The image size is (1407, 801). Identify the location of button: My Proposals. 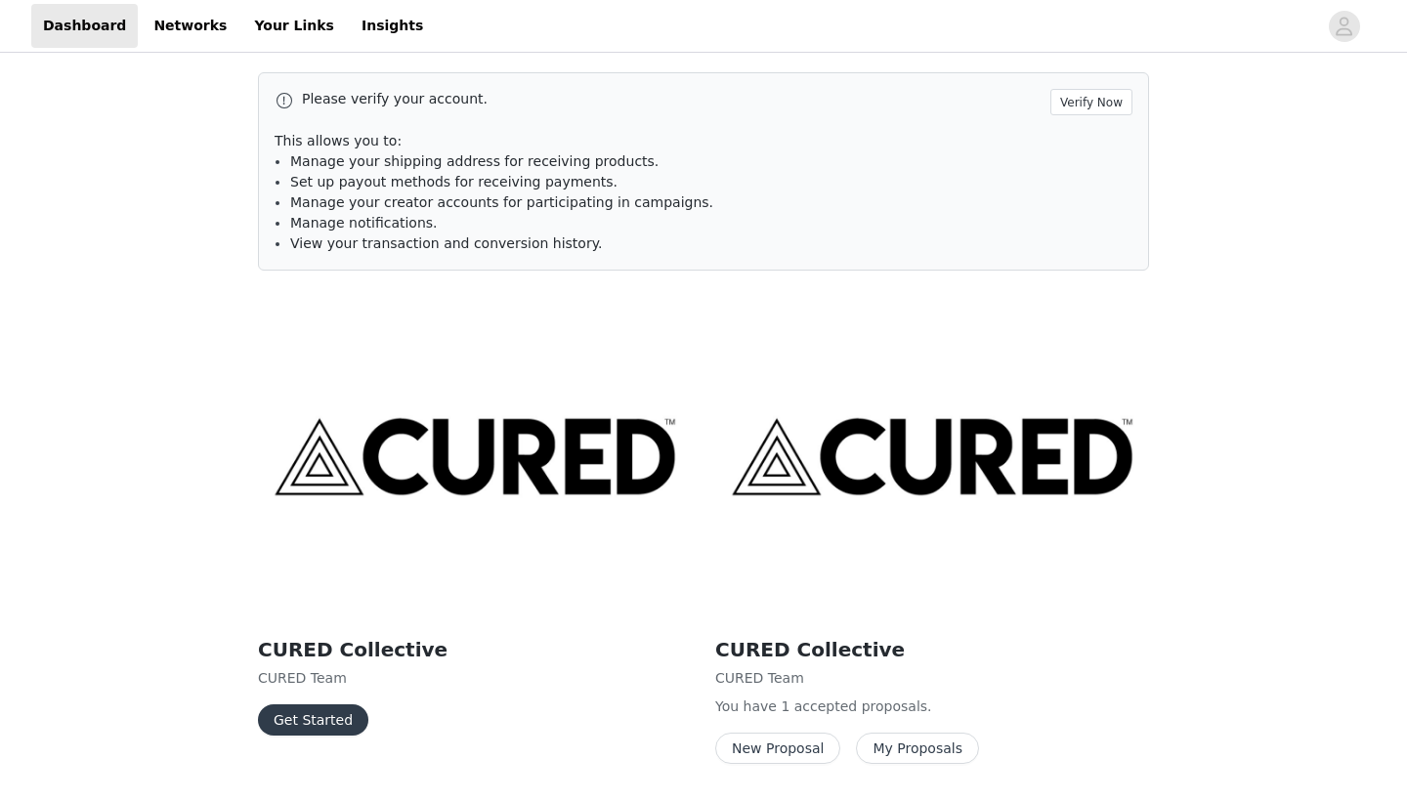
(917, 748).